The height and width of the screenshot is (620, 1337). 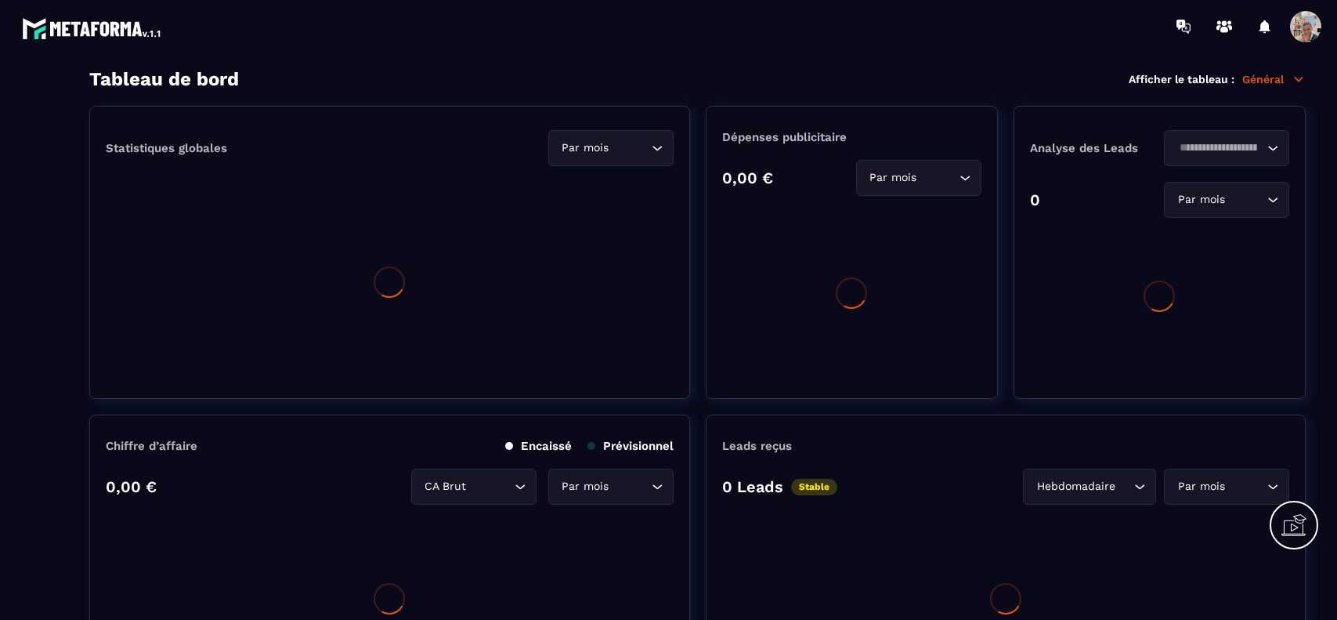 What do you see at coordinates (757, 446) in the screenshot?
I see `p: Leads reçus` at bounding box center [757, 446].